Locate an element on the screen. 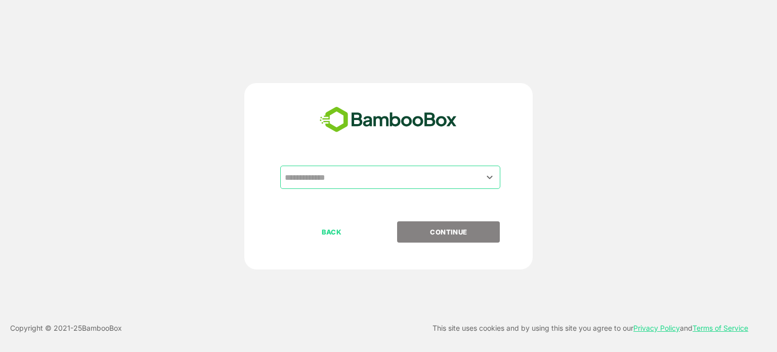 The image size is (777, 352). button: BACK is located at coordinates (331, 232).